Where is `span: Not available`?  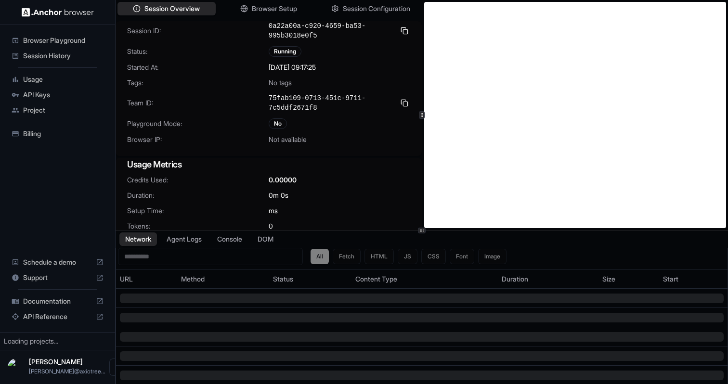 span: Not available is located at coordinates (287, 140).